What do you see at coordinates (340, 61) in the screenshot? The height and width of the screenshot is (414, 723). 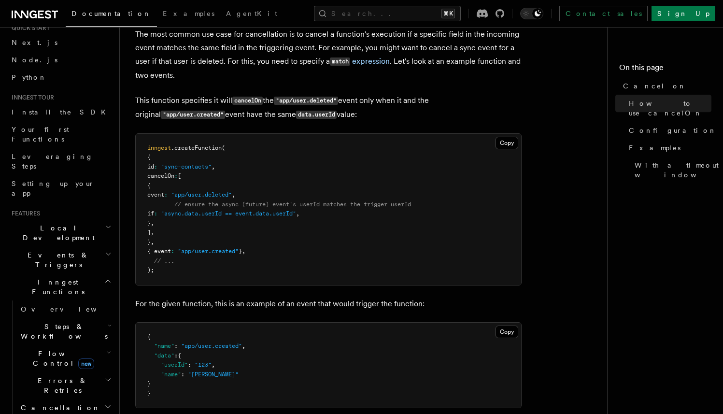 I see `code: match` at bounding box center [340, 61].